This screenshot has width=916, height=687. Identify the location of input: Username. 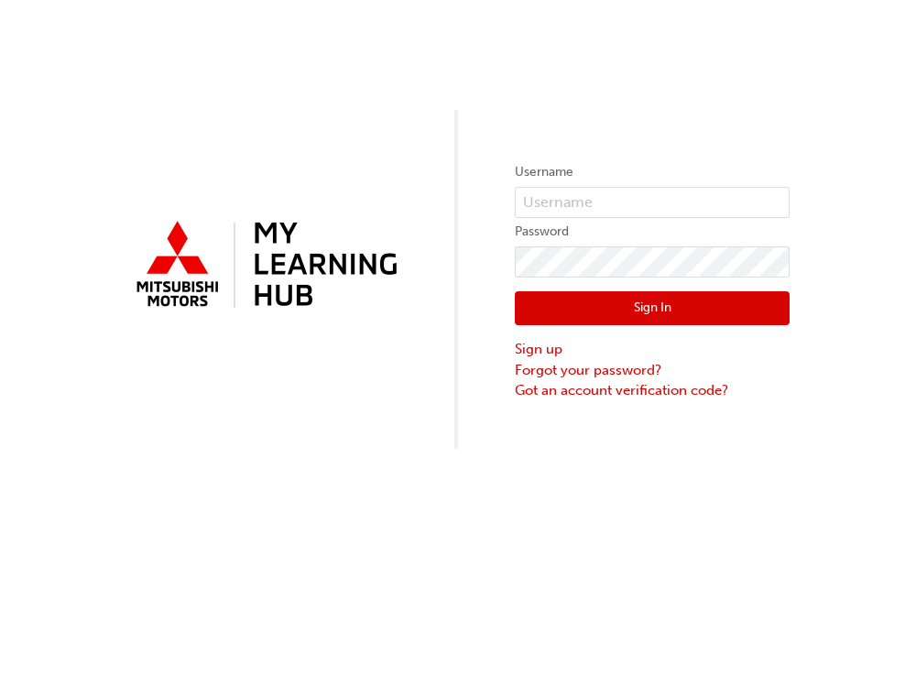
(653, 203).